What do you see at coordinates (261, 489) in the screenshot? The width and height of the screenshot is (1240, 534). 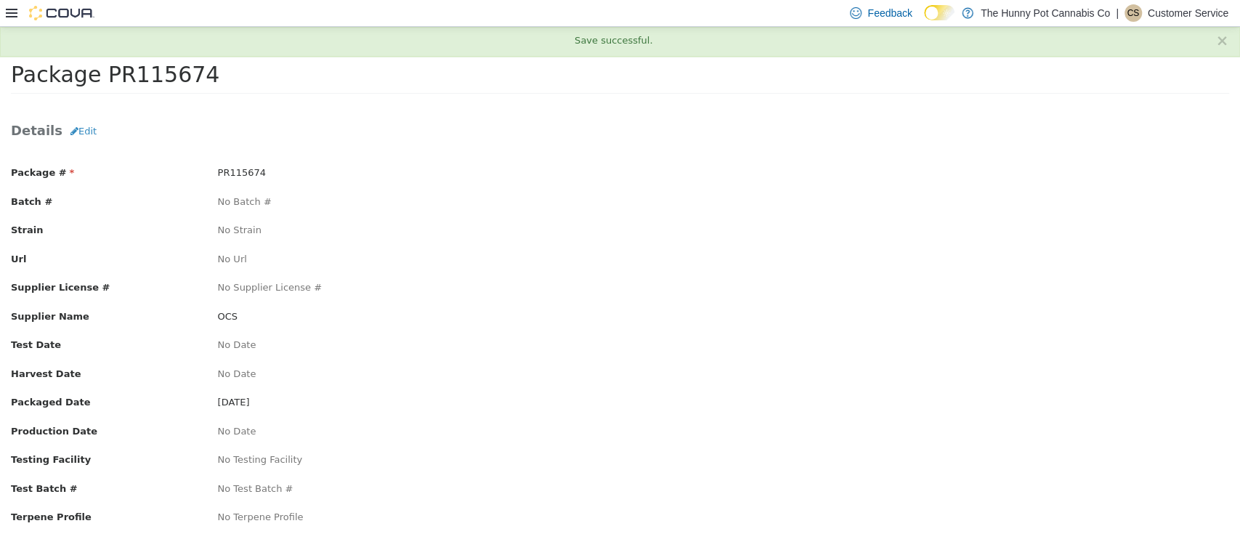 I see `span: No Terpene Profile` at bounding box center [261, 489].